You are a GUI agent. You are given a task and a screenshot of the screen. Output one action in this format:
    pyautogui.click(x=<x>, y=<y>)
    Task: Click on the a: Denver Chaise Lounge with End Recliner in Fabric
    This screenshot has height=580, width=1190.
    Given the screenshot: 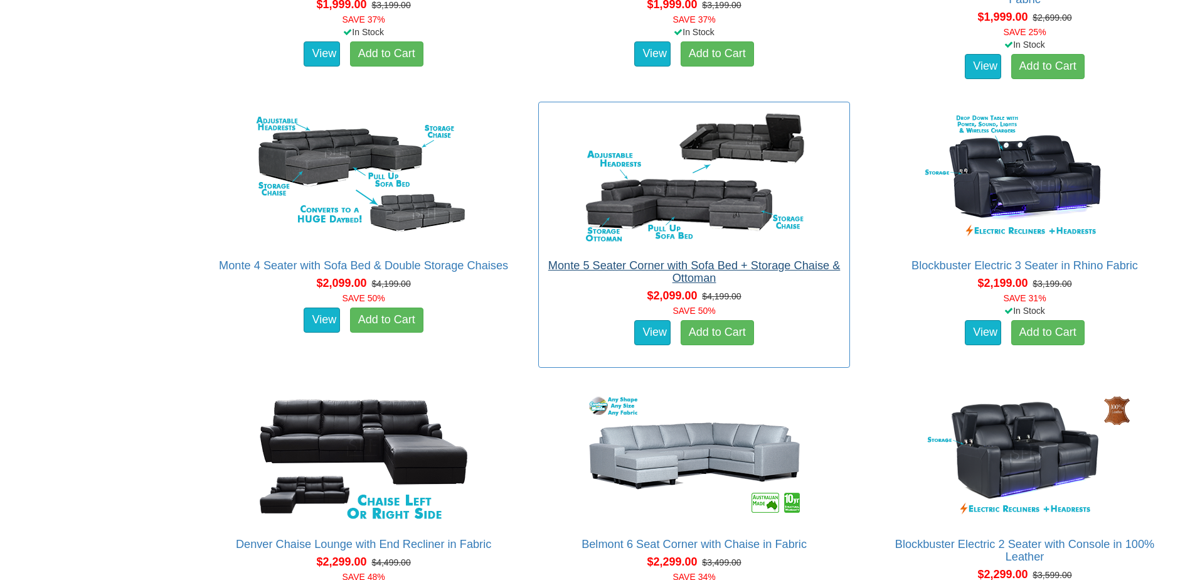 What is the action you would take?
    pyautogui.click(x=363, y=544)
    